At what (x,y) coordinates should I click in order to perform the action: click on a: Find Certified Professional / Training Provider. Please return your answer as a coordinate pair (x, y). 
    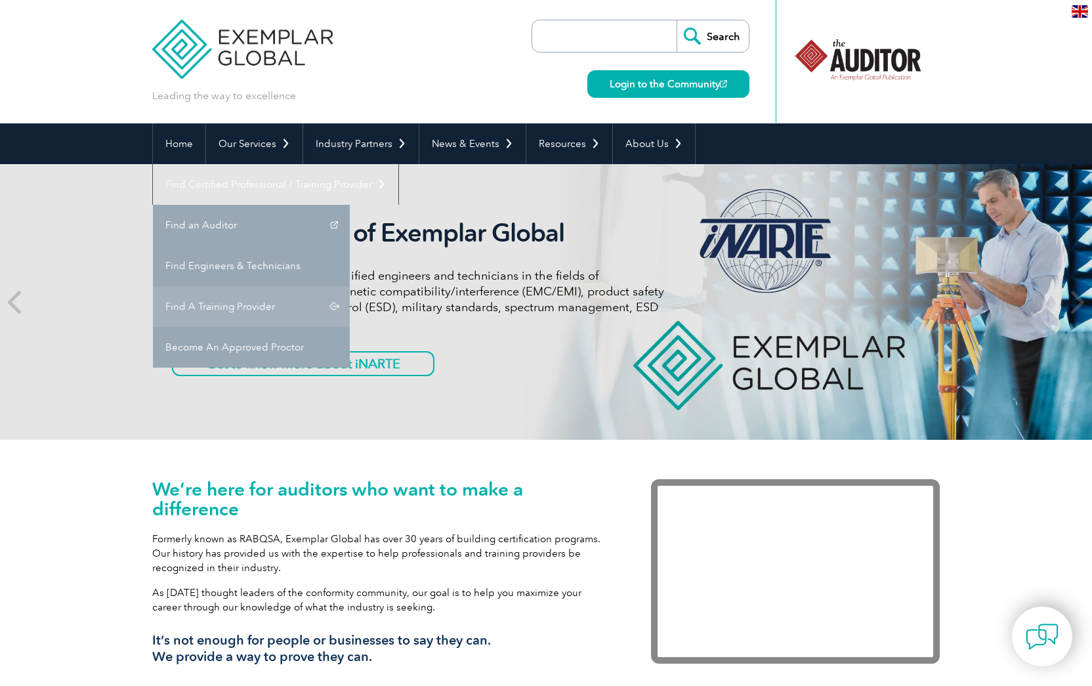
    Looking at the image, I should click on (276, 184).